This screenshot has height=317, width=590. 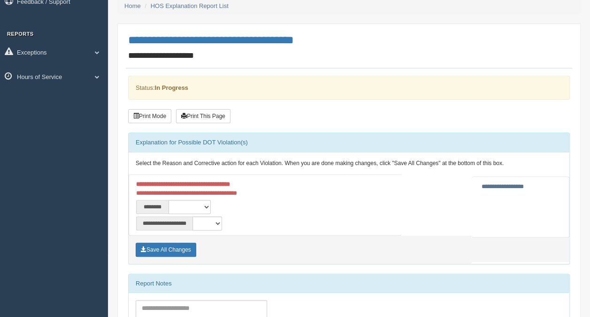 I want to click on div: Report Notes, so click(x=349, y=283).